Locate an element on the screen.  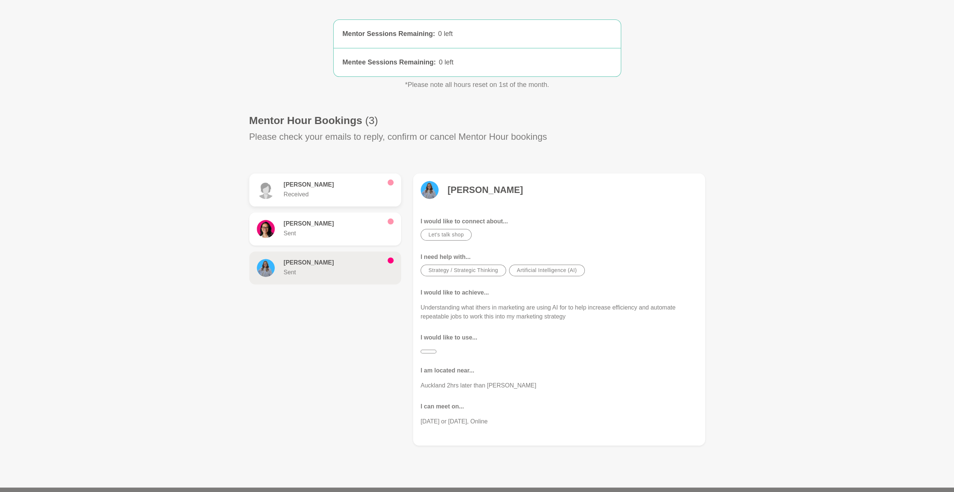
p: I can meet on... is located at coordinates (559, 407).